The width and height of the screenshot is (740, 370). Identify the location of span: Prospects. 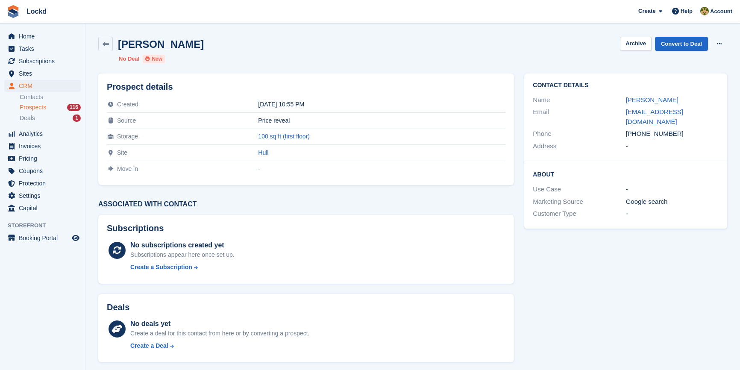
(33, 107).